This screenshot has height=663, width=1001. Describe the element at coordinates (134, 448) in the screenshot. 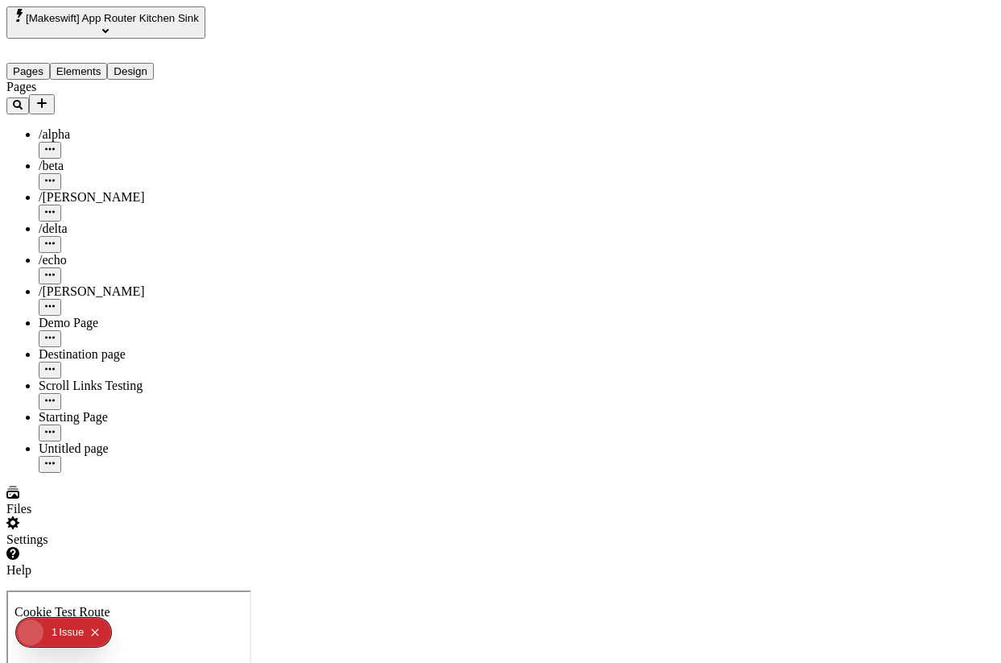

I see `div: Untitled page` at that location.